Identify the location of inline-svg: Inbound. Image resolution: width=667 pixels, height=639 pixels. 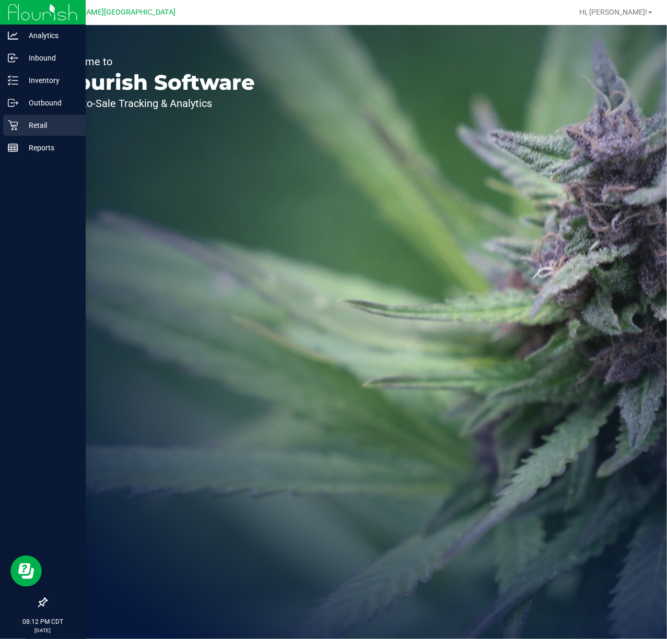
(13, 58).